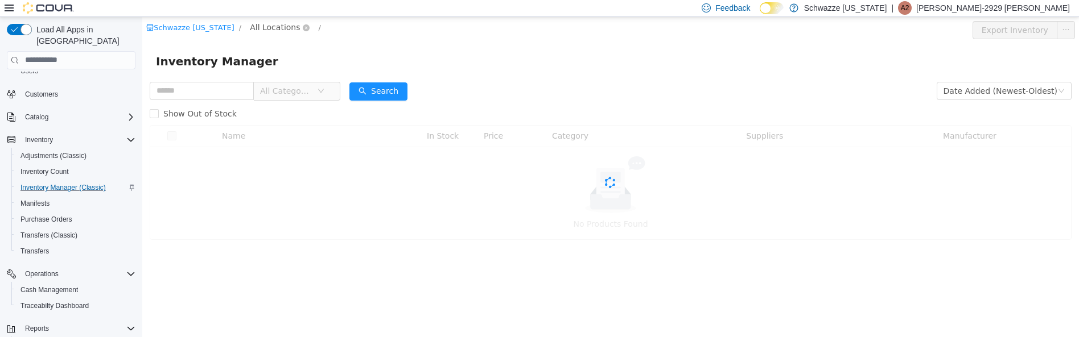 The height and width of the screenshot is (337, 1079). What do you see at coordinates (905, 8) in the screenshot?
I see `div: Adrian-2929 Telles` at bounding box center [905, 8].